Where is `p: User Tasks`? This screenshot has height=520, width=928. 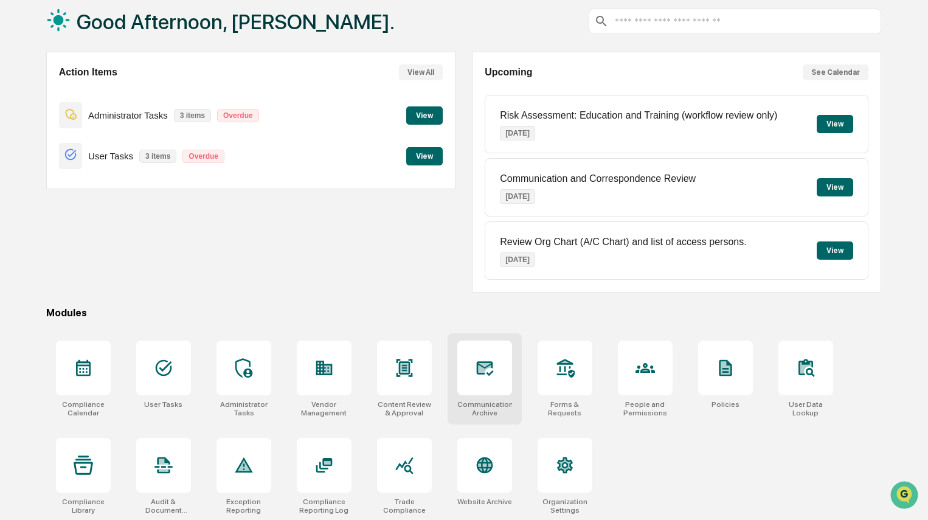 p: User Tasks is located at coordinates (111, 156).